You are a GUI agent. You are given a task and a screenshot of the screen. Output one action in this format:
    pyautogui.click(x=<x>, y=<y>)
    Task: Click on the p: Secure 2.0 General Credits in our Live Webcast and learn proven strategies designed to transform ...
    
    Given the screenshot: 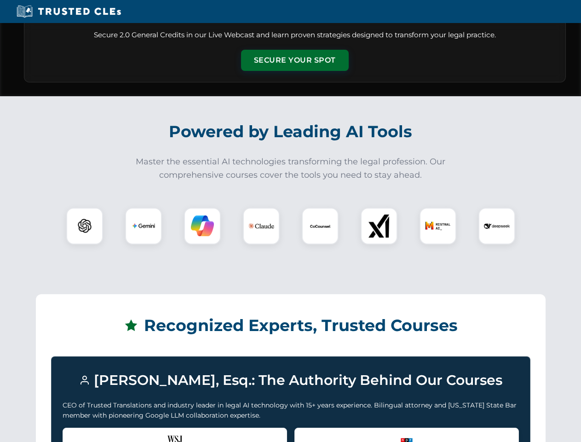 What is the action you would take?
    pyautogui.click(x=295, y=35)
    